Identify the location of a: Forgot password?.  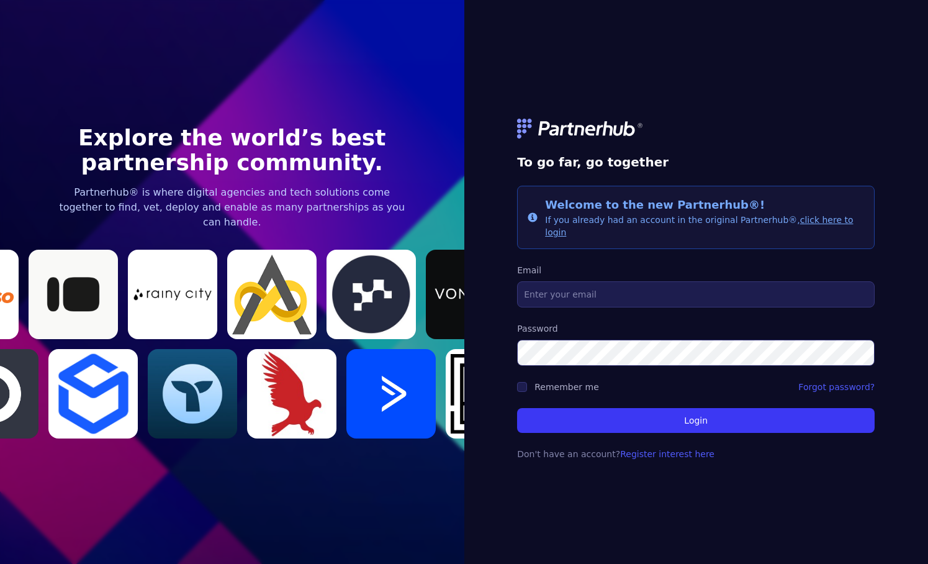
(836, 387).